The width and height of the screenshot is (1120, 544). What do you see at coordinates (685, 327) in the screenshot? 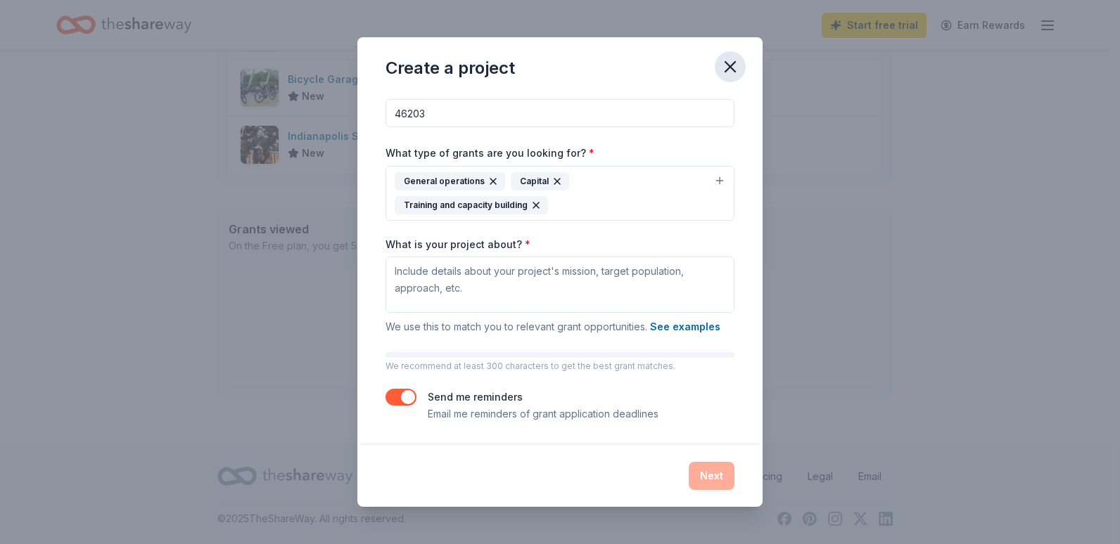
I see `button: See examples` at bounding box center [685, 327].